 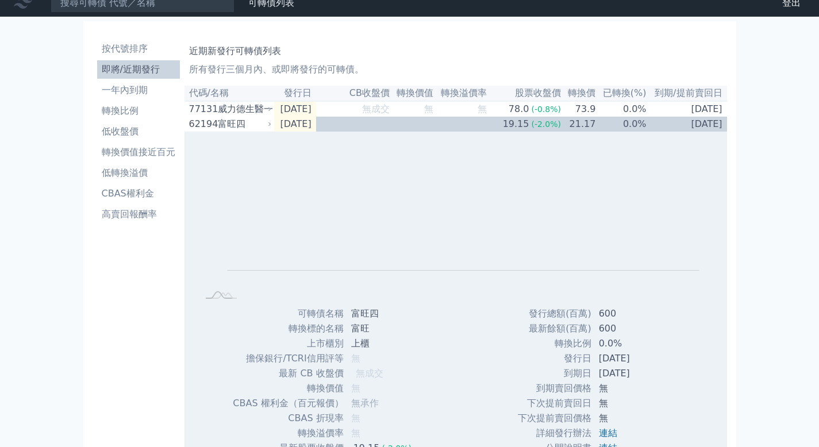 I want to click on td: 轉換溢價率, so click(x=288, y=433).